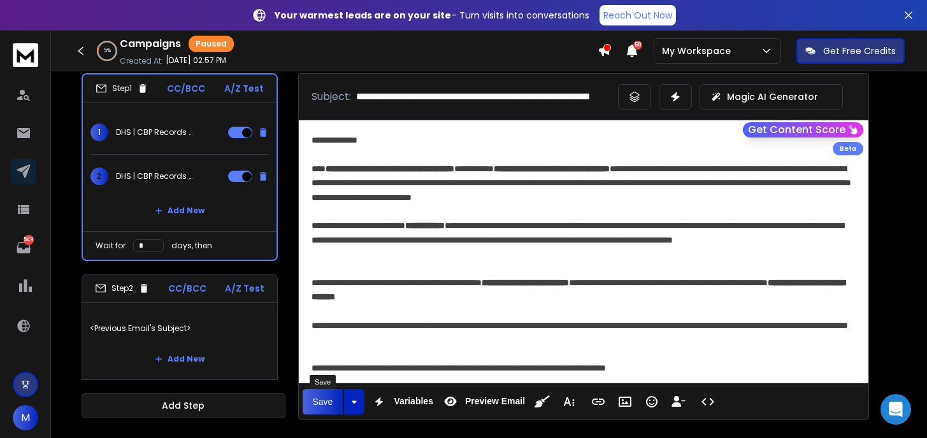  I want to click on button: Insert Link (⌘K), so click(598, 402).